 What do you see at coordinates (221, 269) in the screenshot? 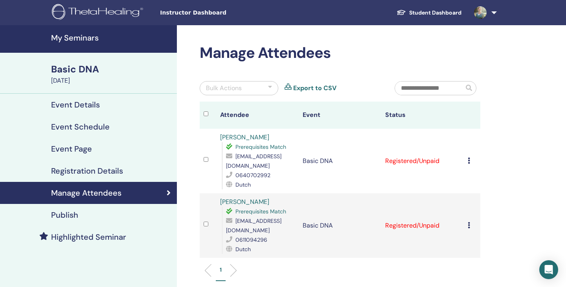
I see `p: 1` at bounding box center [221, 269].